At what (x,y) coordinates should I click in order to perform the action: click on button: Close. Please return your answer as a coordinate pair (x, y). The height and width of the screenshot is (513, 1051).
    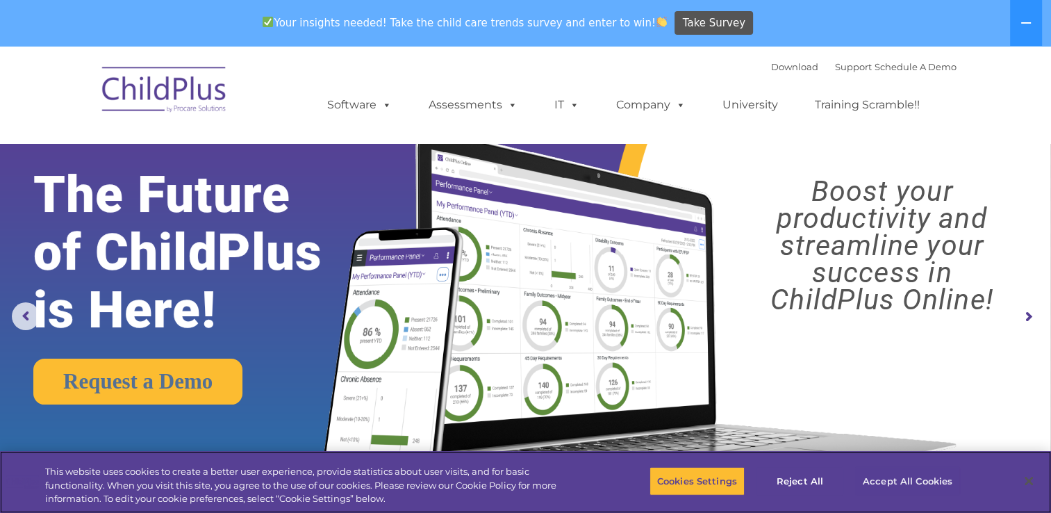
    Looking at the image, I should click on (1029, 481).